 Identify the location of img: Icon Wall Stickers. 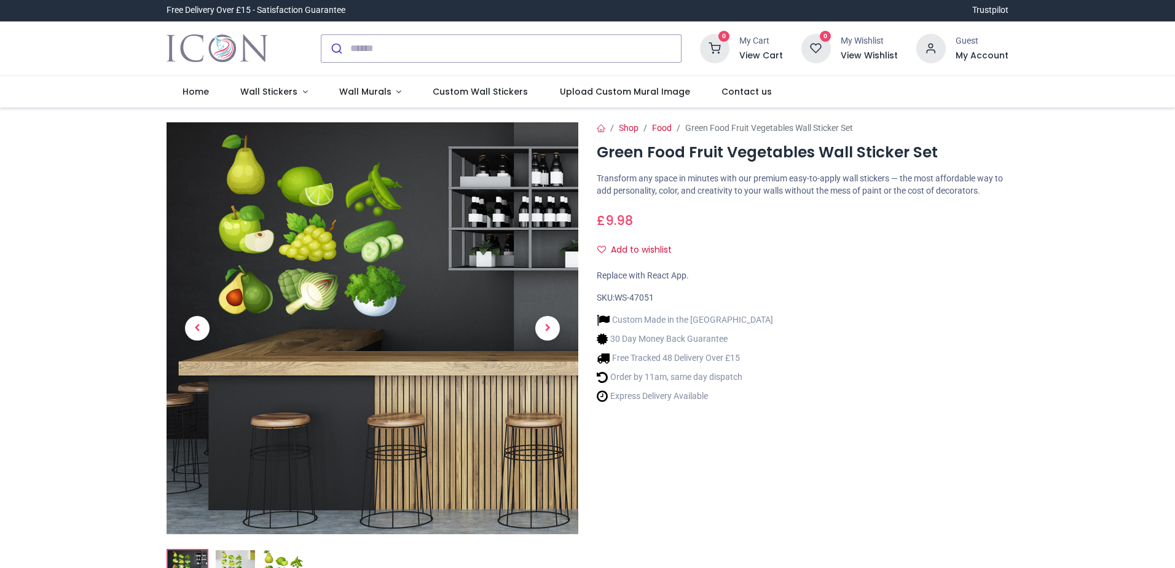
(217, 49).